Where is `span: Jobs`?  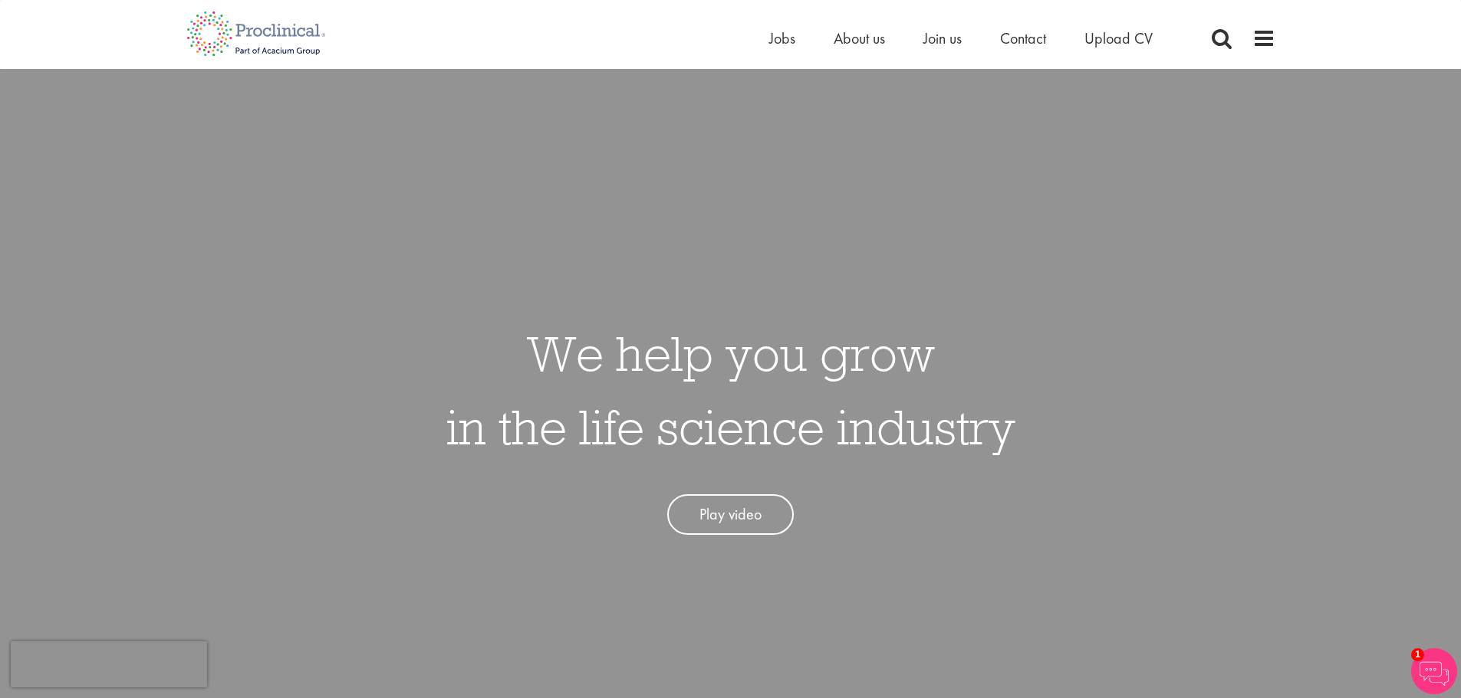
span: Jobs is located at coordinates (782, 38).